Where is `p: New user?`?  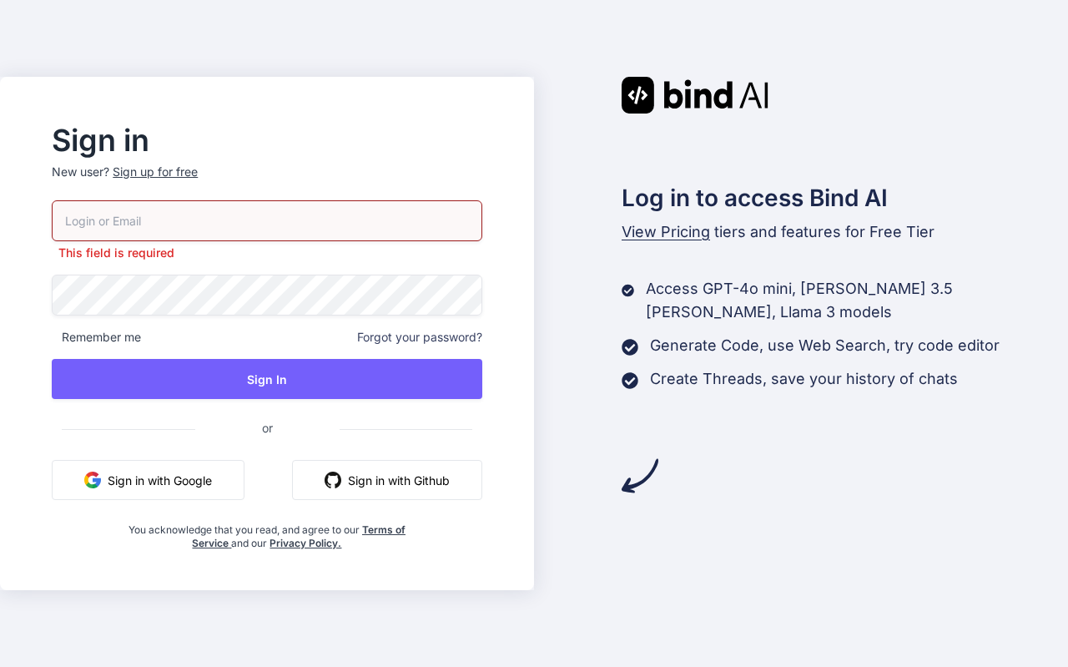
p: New user? is located at coordinates (266, 182).